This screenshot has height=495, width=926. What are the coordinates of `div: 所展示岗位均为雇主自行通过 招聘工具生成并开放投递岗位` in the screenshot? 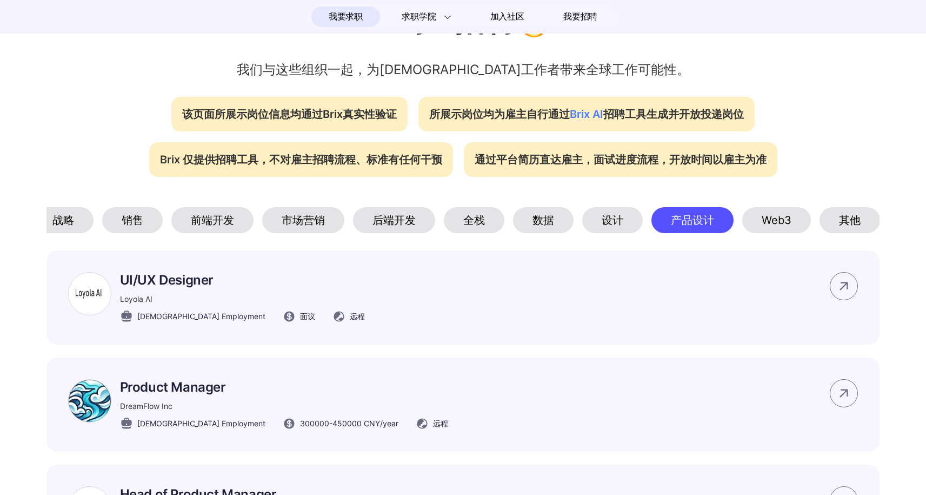 It's located at (586, 114).